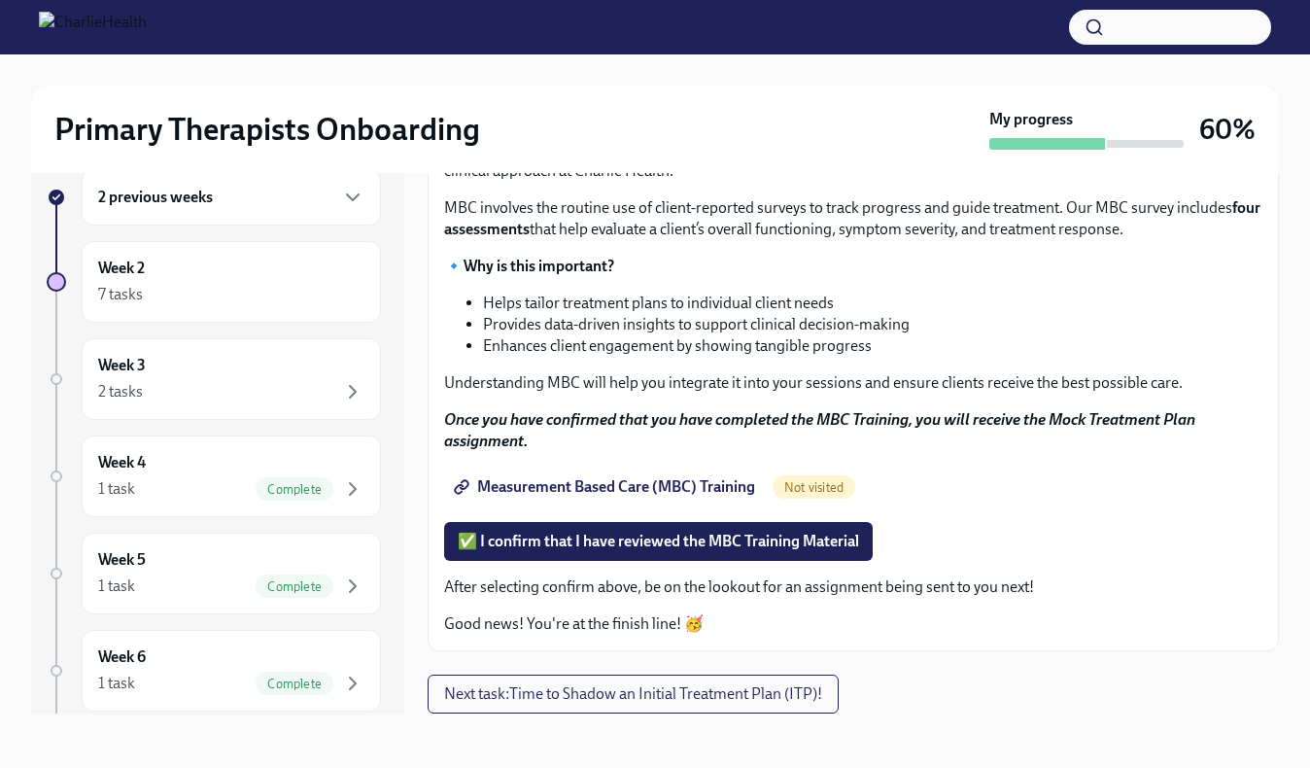 The image size is (1310, 768). I want to click on h6: Week 3, so click(122, 365).